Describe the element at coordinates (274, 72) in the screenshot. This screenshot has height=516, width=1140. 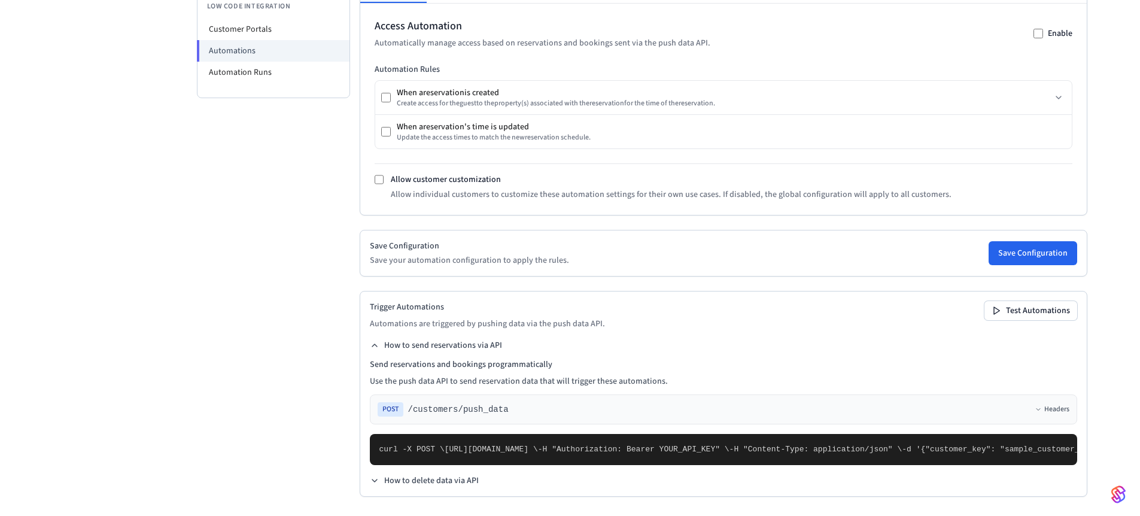
I see `li: Automation Runs` at that location.